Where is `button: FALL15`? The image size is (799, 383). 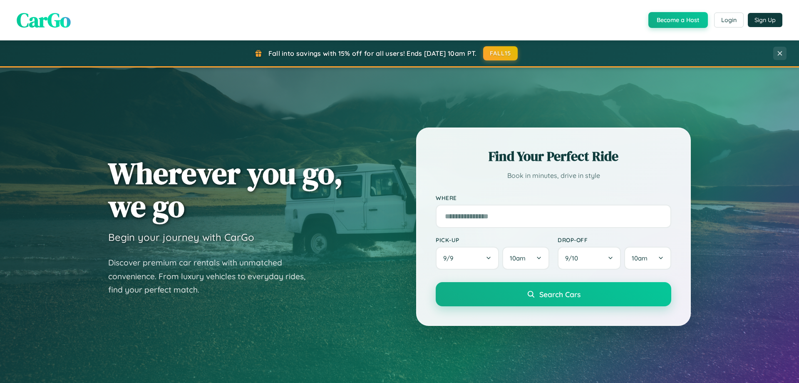 button: FALL15 is located at coordinates (501, 53).